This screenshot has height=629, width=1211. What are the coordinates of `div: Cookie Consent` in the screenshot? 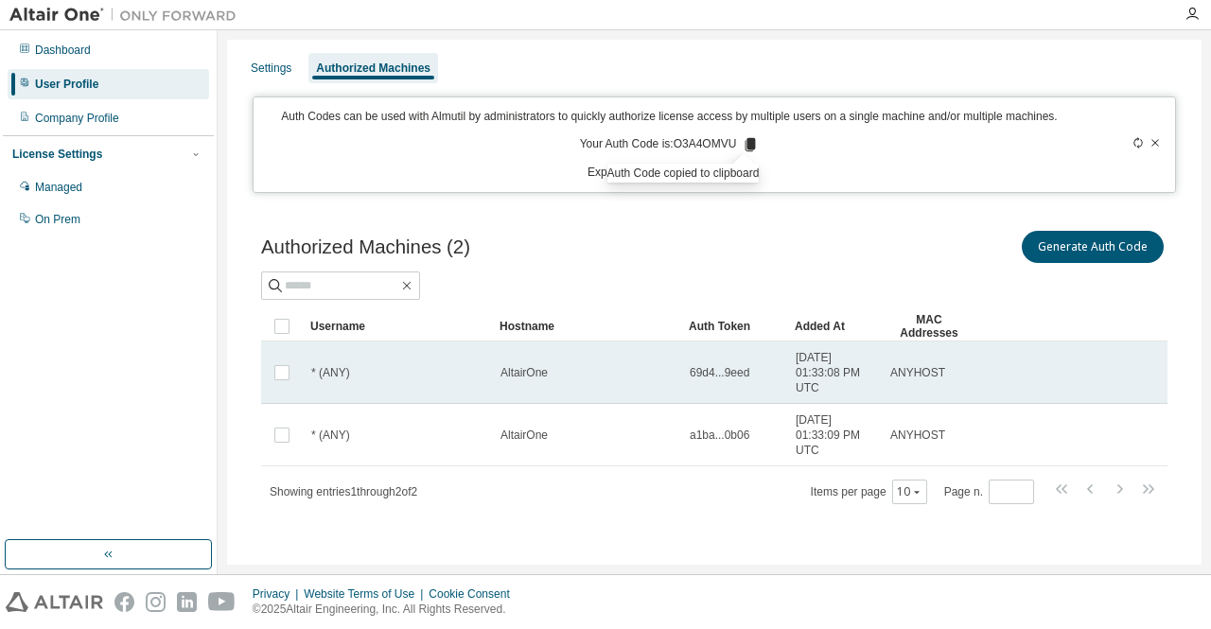 It's located at (474, 594).